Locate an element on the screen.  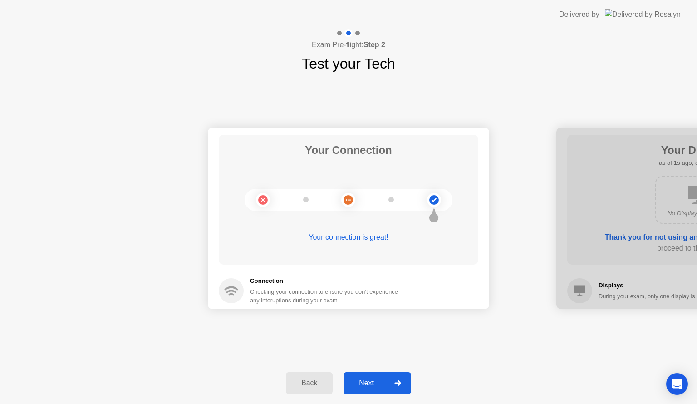
h4: Exam Pre-flight: is located at coordinates (349, 45).